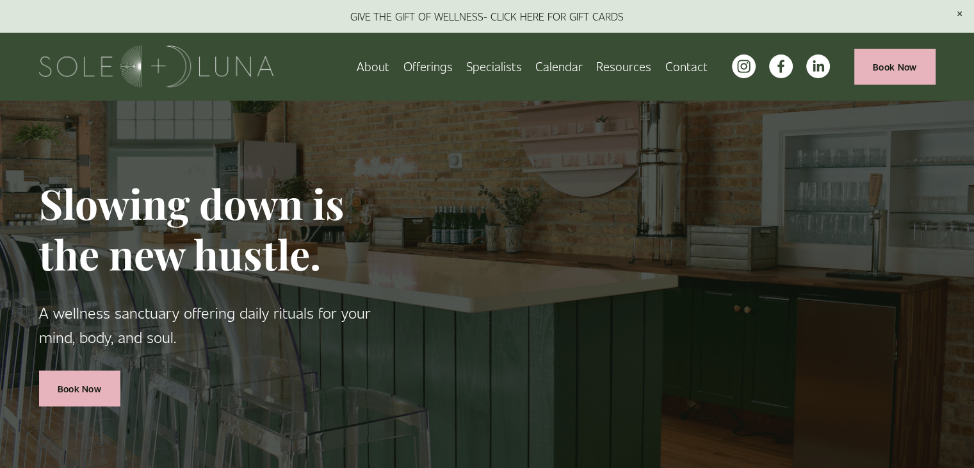 Image resolution: width=974 pixels, height=468 pixels. I want to click on p: A wellness sanctuary offering daily rituals for your mind, body, and soul., so click(224, 324).